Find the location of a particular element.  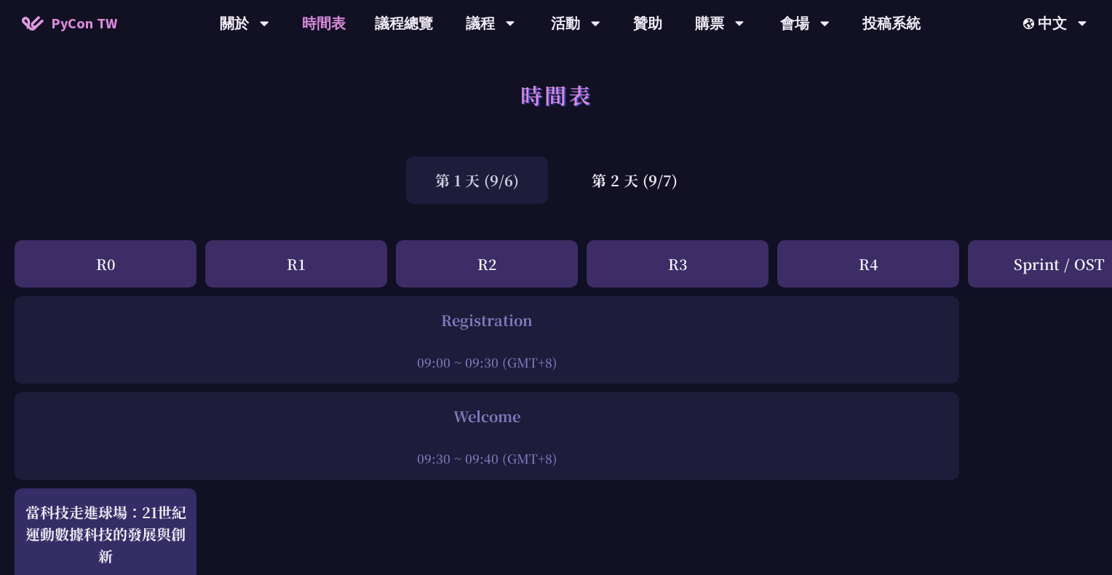

div: 第 2 天 (9/7) is located at coordinates (634, 180).